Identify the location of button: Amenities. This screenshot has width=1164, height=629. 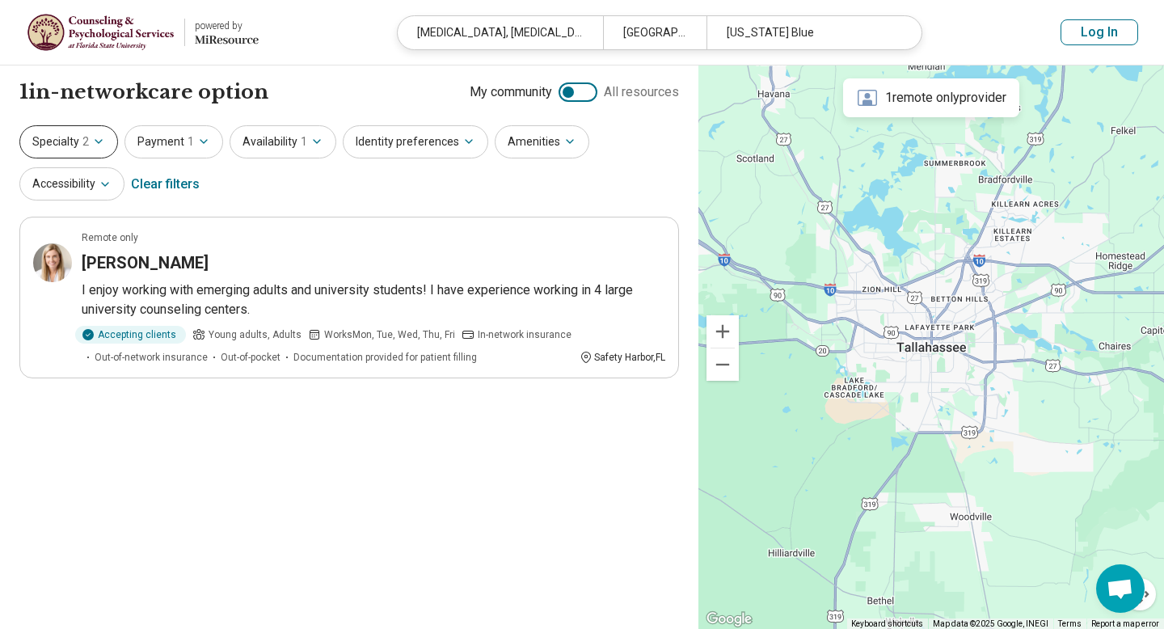
(542, 141).